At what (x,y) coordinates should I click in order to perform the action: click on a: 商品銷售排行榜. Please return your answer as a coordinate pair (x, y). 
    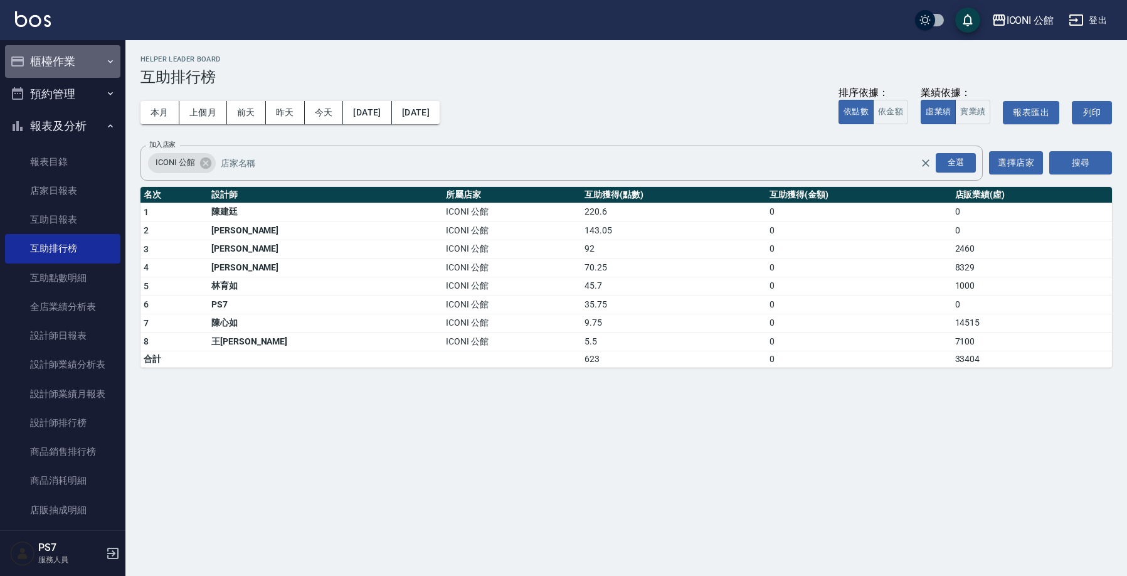
    Looking at the image, I should click on (63, 452).